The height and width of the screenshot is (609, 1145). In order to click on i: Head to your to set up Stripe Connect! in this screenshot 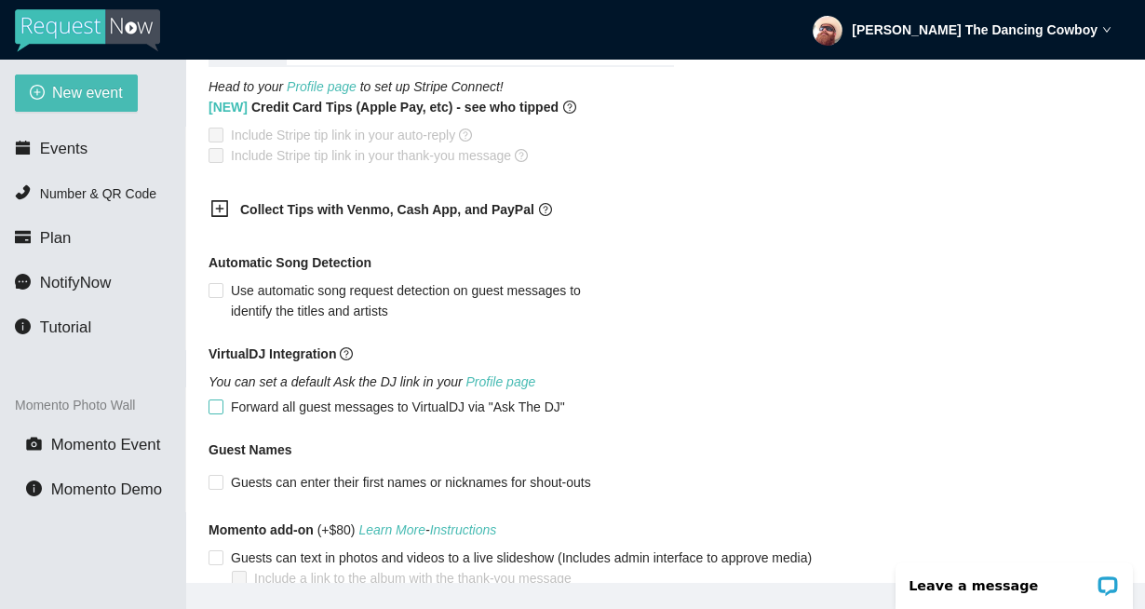, I will do `click(356, 87)`.